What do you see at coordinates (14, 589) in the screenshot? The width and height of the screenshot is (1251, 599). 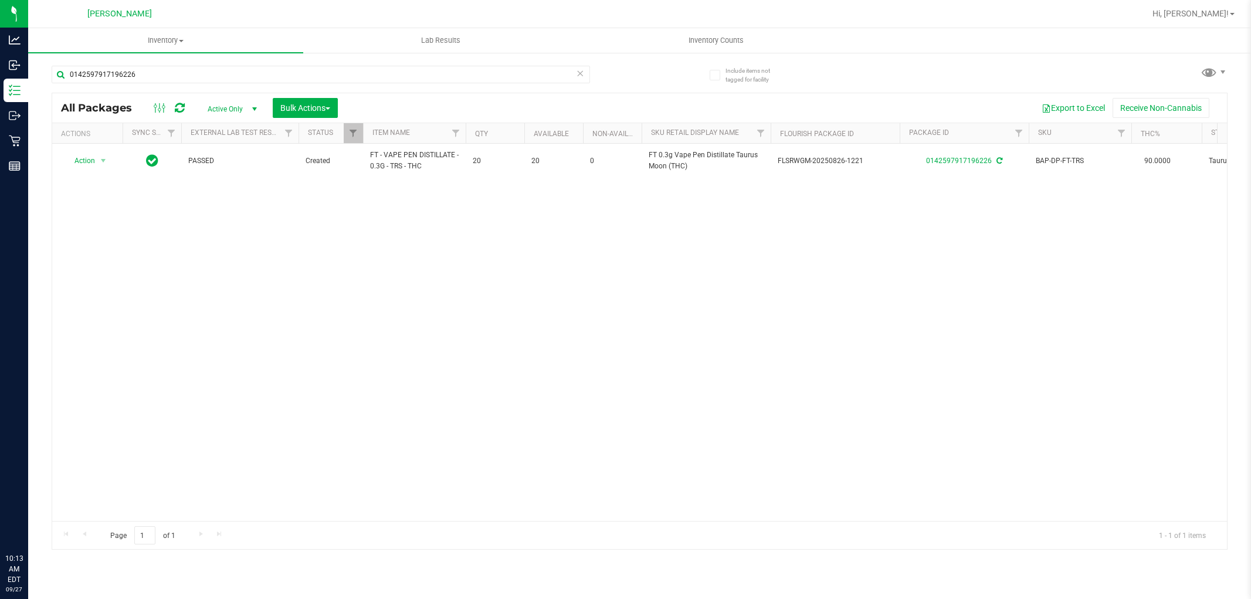 I see `p: 09/27` at bounding box center [14, 589].